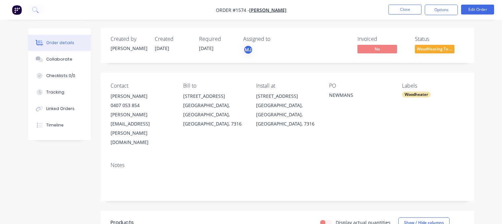 Image resolution: width=502 pixels, height=224 pixels. Describe the element at coordinates (405, 10) in the screenshot. I see `button: Close` at that location.